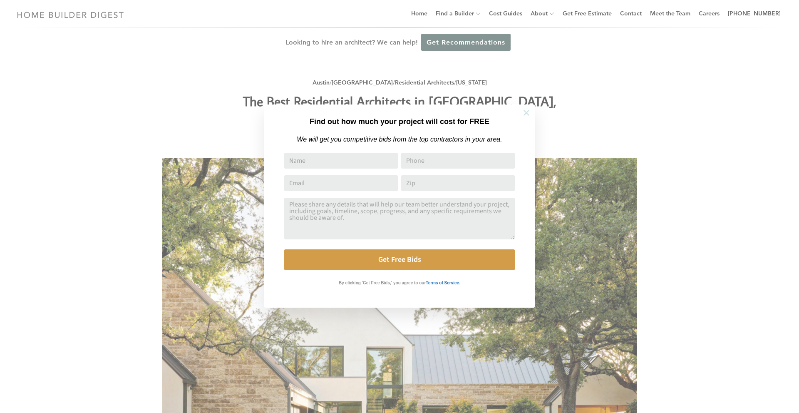 The image size is (799, 413). What do you see at coordinates (399, 139) in the screenshot?
I see `em: We will get you competitive bids from the top contractors in your area.` at bounding box center [399, 139].